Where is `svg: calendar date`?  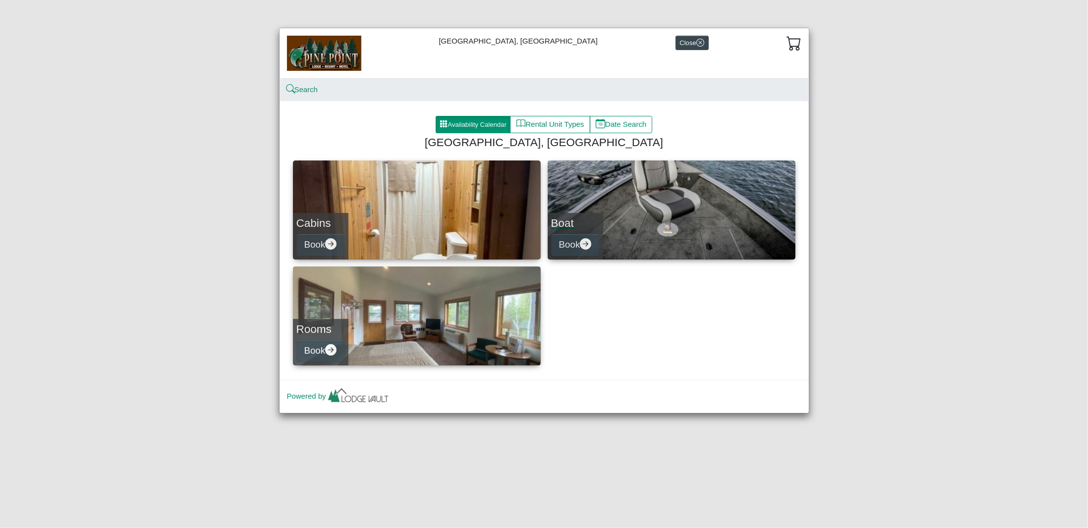 svg: calendar date is located at coordinates (600, 123).